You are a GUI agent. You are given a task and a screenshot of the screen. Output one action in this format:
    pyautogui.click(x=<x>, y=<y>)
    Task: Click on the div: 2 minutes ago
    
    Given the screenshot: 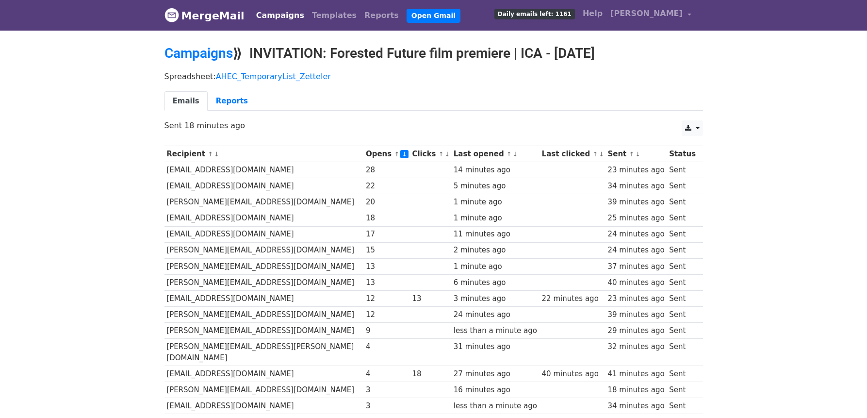 What is the action you would take?
    pyautogui.click(x=496, y=250)
    